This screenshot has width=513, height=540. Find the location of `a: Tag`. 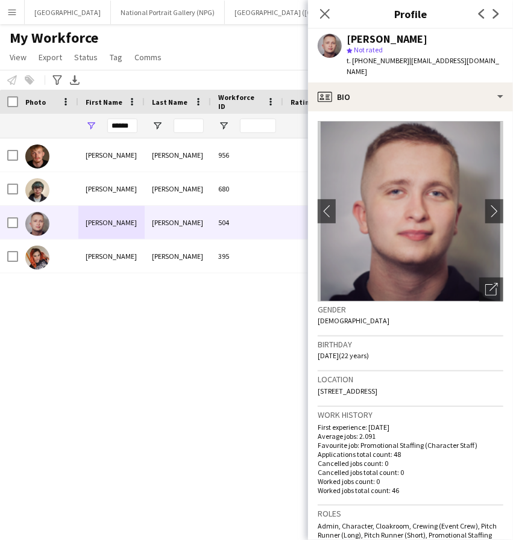

a: Tag is located at coordinates (116, 57).